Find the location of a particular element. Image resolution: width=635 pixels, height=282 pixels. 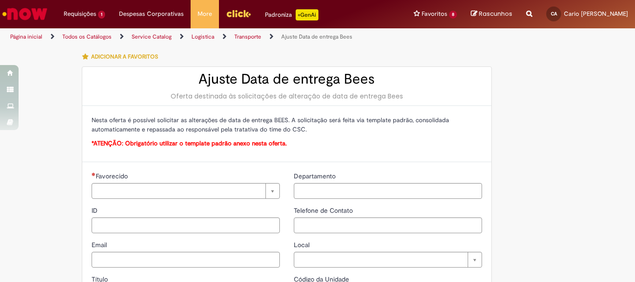

span: Necessários - Favorecido is located at coordinates (113, 176).